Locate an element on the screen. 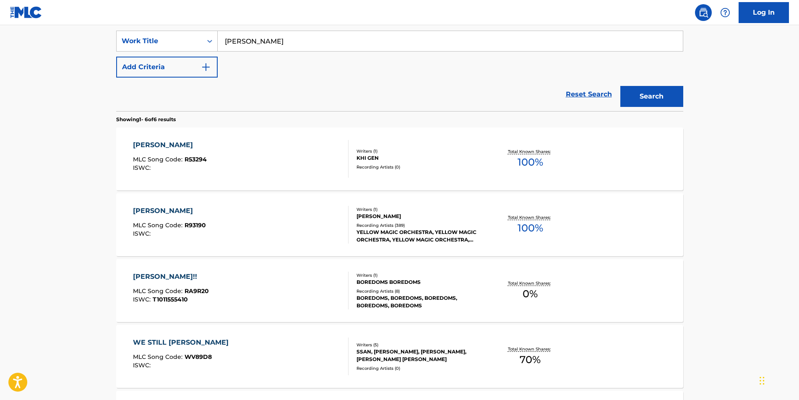 The image size is (799, 400). button: Add Criteria is located at coordinates (167, 67).